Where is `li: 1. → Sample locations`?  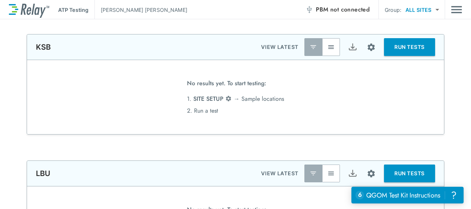 li: 1. → Sample locations is located at coordinates (235, 99).